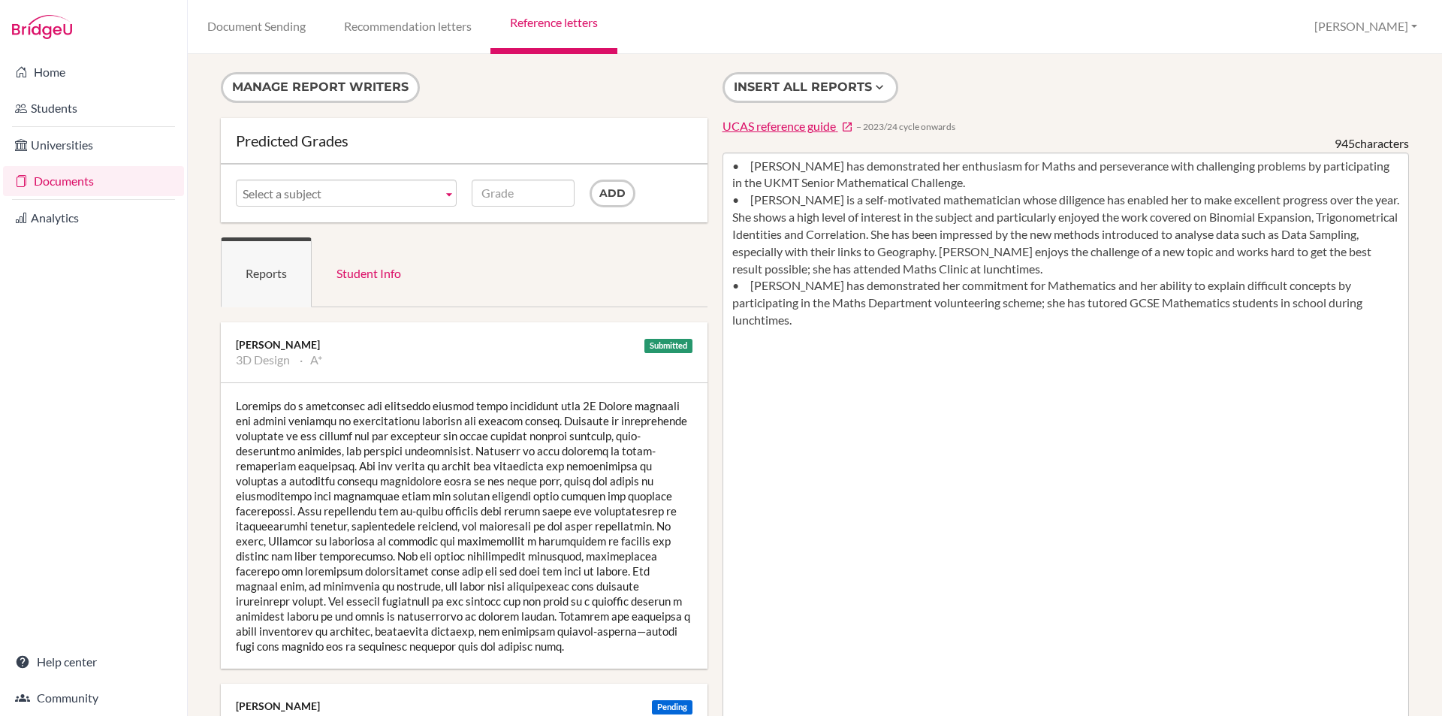 The width and height of the screenshot is (1442, 716). I want to click on input: Add, so click(612, 193).